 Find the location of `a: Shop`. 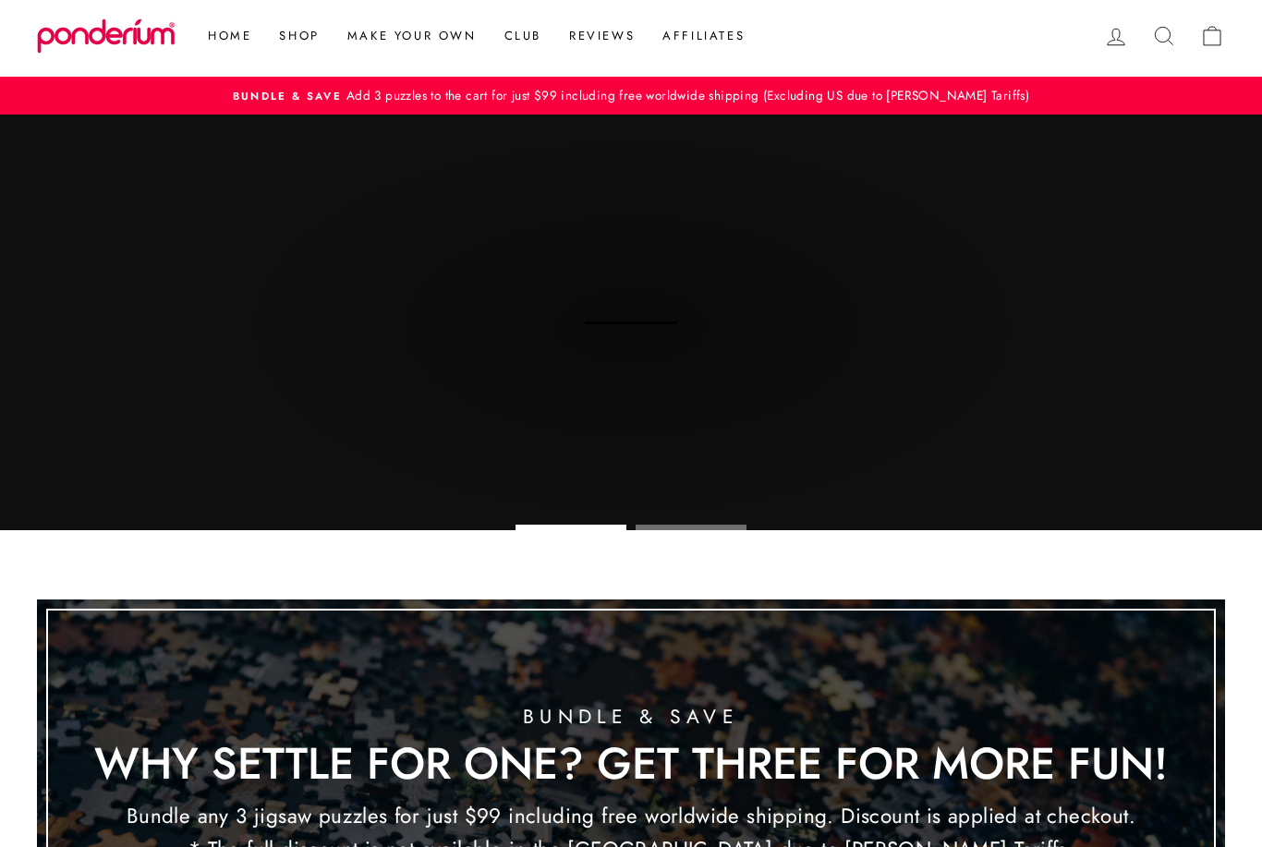

a: Shop is located at coordinates (298, 36).